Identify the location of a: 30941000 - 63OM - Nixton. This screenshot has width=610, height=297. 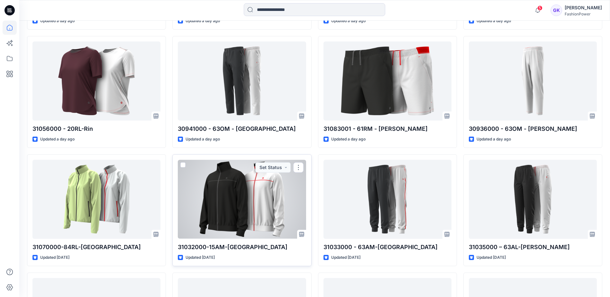
(242, 81).